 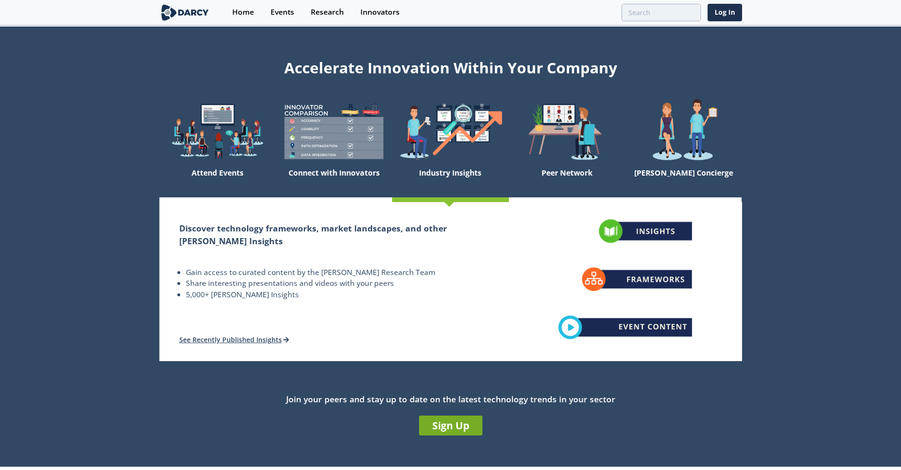 What do you see at coordinates (334, 181) in the screenshot?
I see `div: Connect with Innovators` at bounding box center [334, 181].